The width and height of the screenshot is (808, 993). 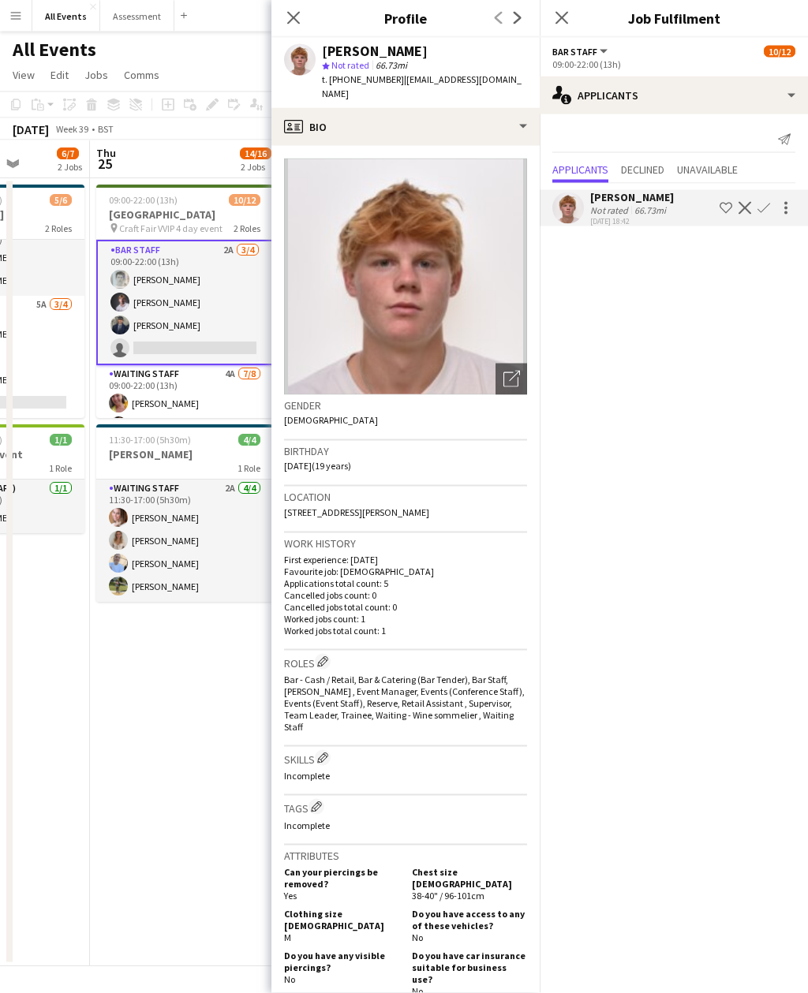 I want to click on h1: All Events, so click(x=54, y=50).